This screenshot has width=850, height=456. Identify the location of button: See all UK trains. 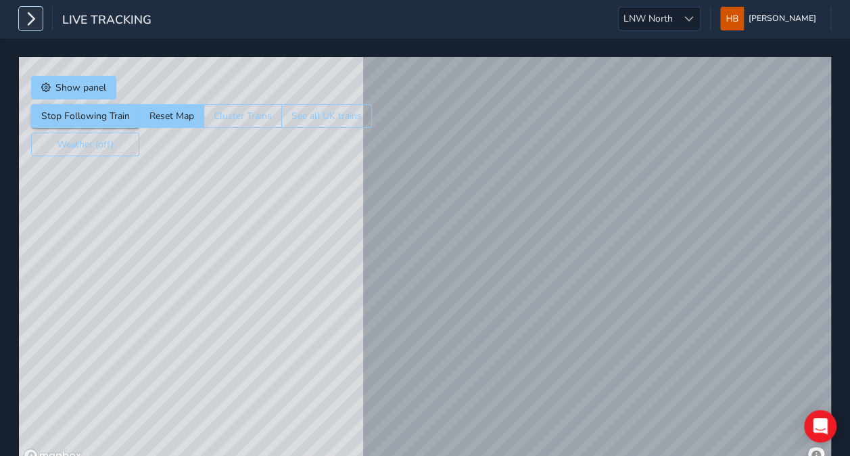
(327, 116).